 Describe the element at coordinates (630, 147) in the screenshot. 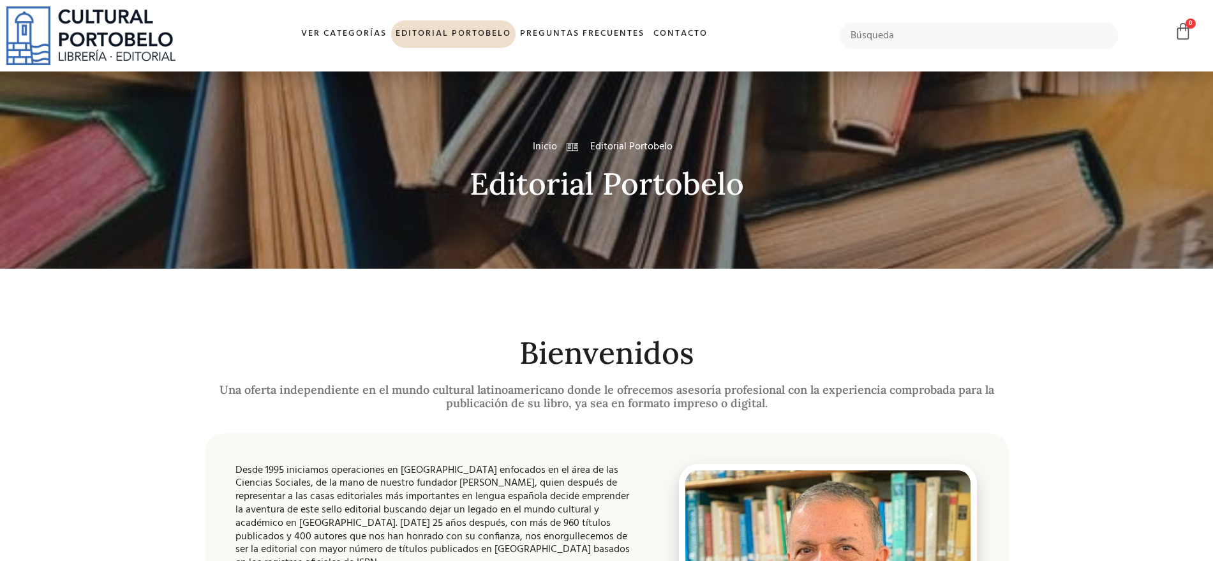

I see `span: Editorial Portobelo` at that location.